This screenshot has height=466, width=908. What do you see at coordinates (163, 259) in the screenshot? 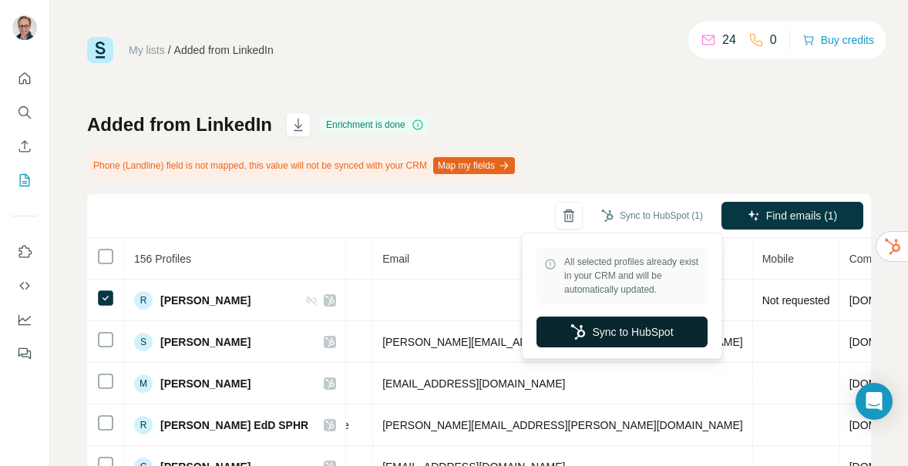
I see `span: 156 Profiles` at bounding box center [163, 259].